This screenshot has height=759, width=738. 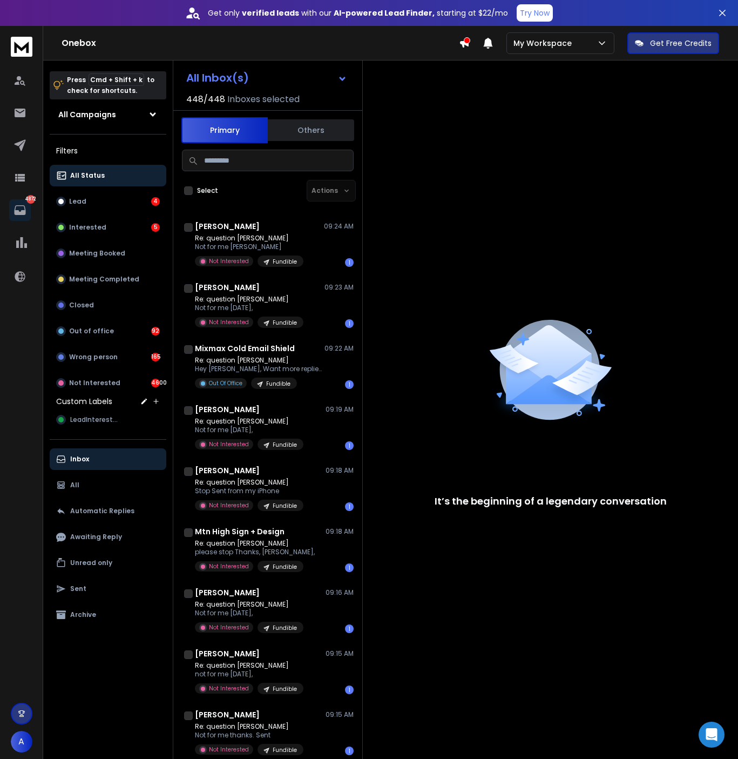 I want to click on button: All Campaigns, so click(x=108, y=114).